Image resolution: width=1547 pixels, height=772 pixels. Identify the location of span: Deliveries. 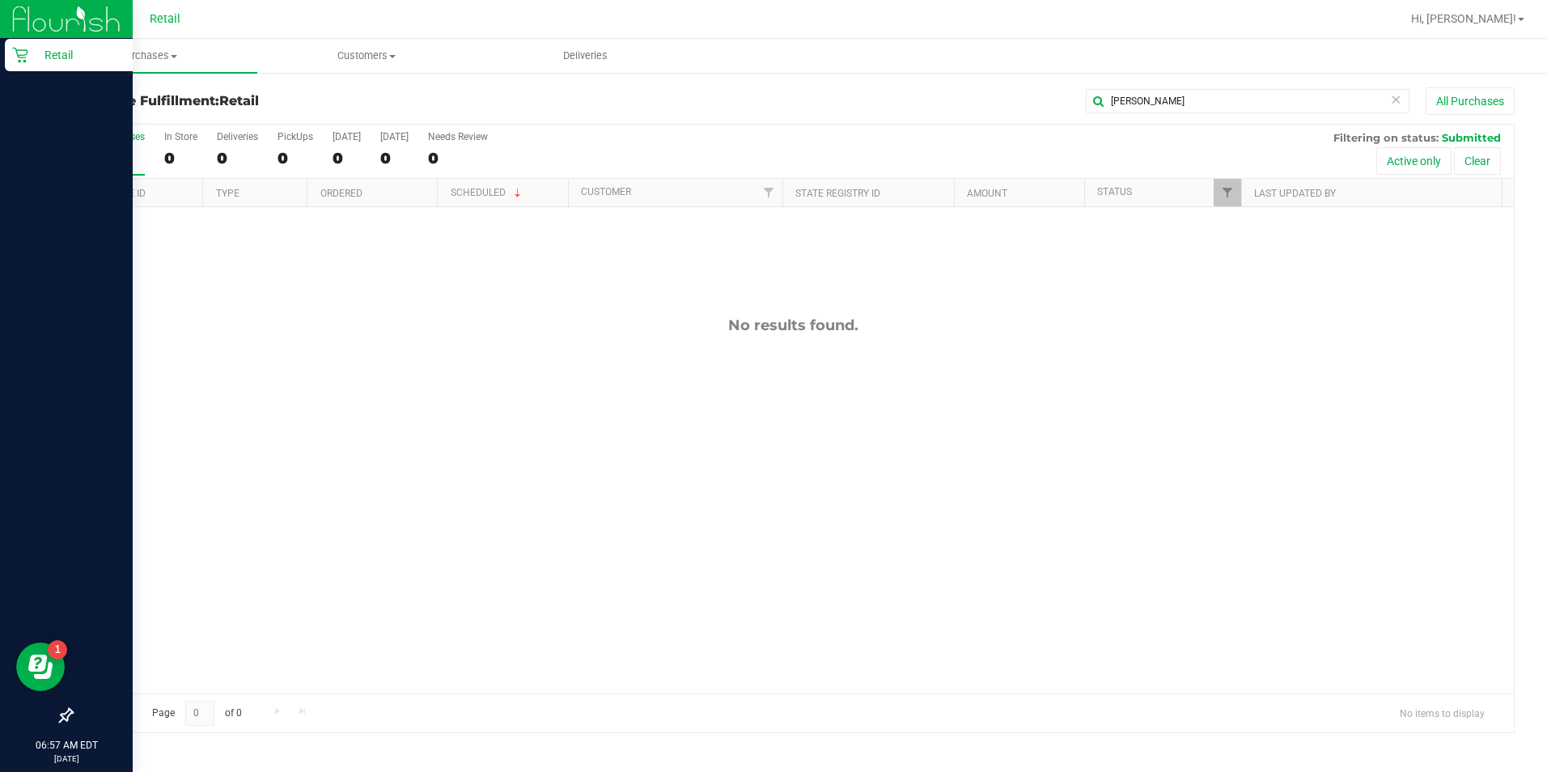
(585, 56).